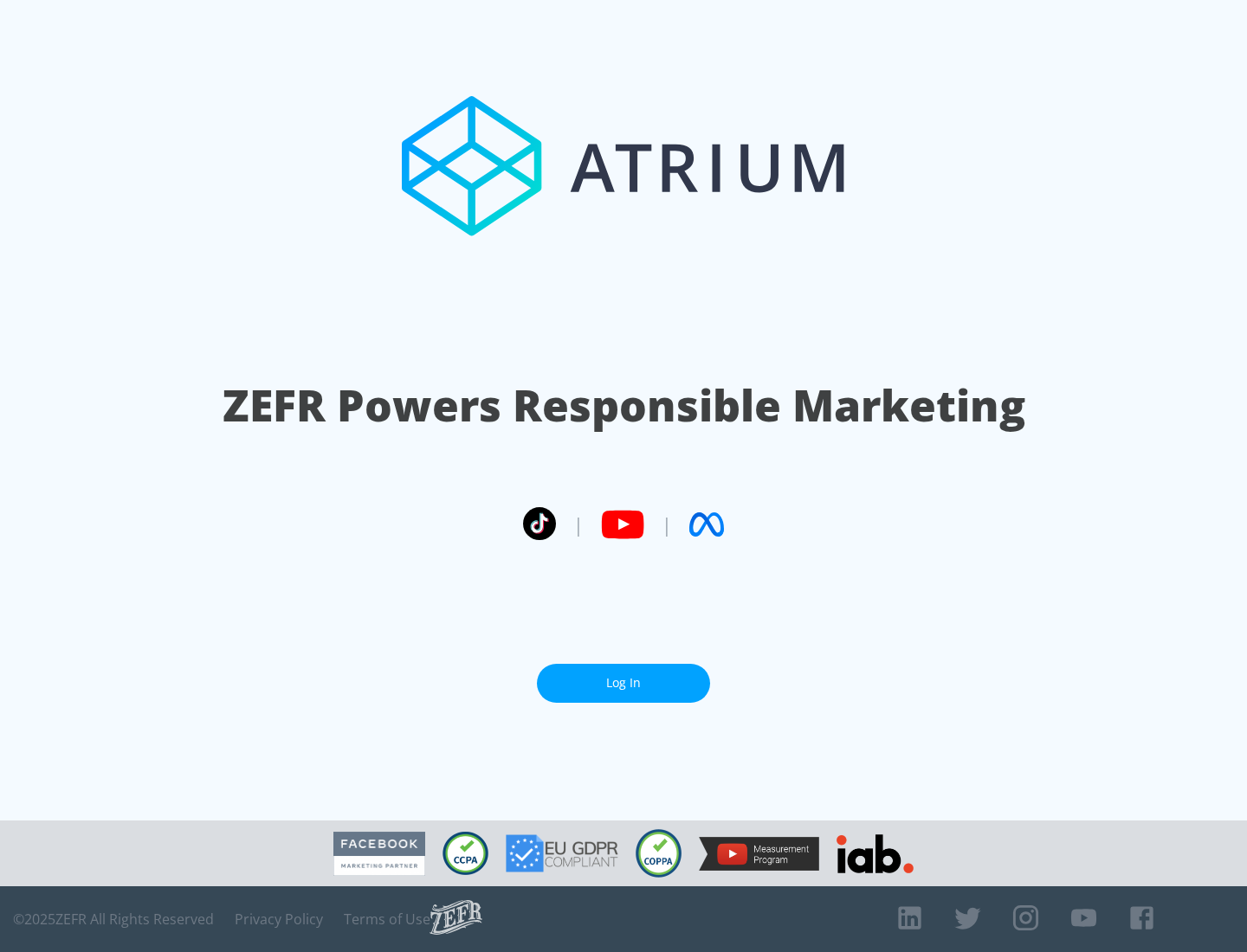  Describe the element at coordinates (379, 854) in the screenshot. I see `img: Facebook Marketing Partner` at that location.